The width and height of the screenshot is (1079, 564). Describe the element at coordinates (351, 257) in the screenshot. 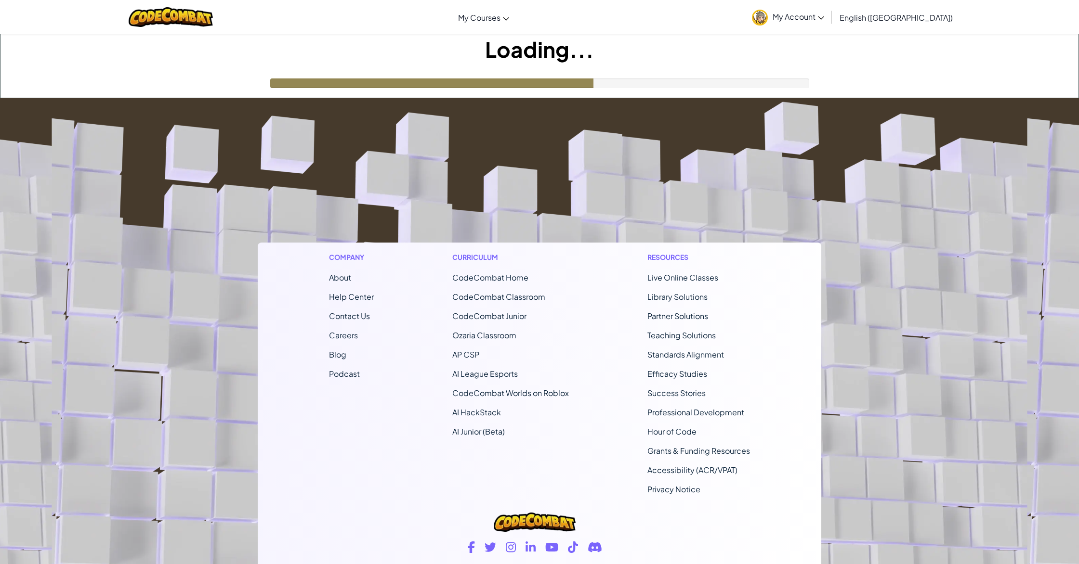

I see `h1: Company` at that location.